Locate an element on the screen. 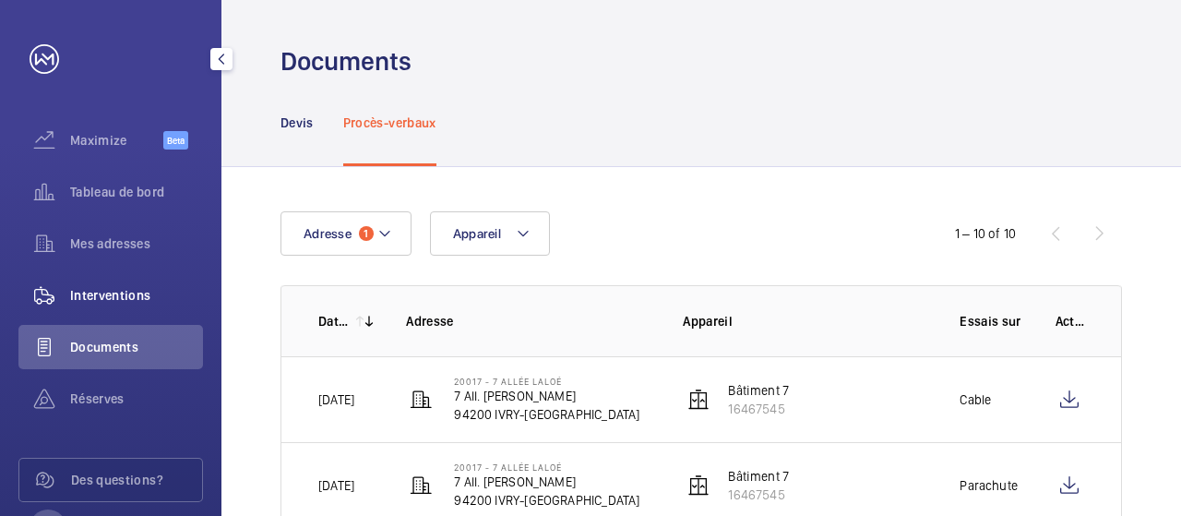  p: Adresse is located at coordinates (530, 321).